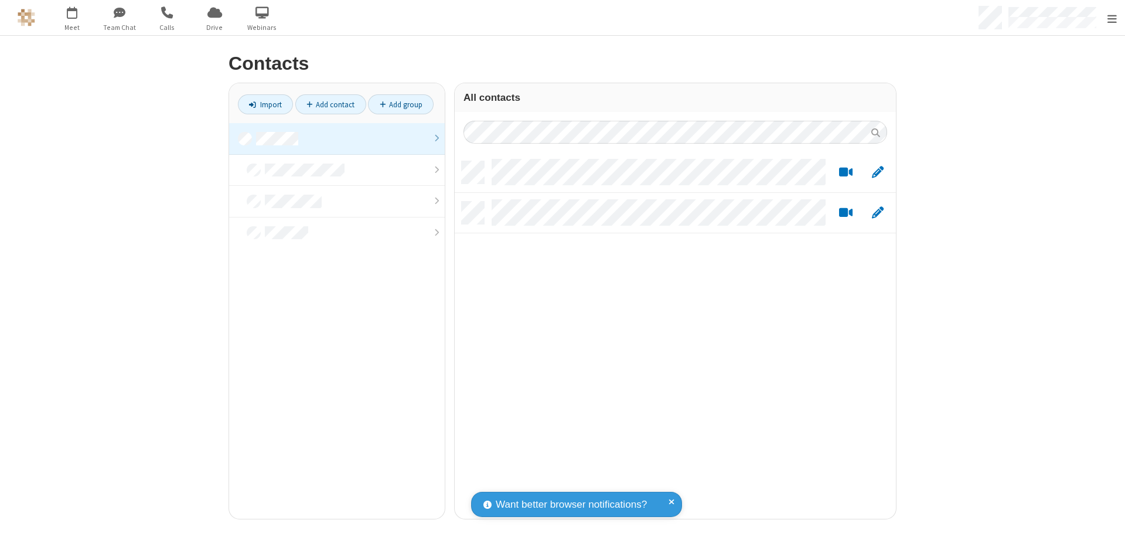 Image resolution: width=1125 pixels, height=537 pixels. What do you see at coordinates (265, 104) in the screenshot?
I see `a: Import` at bounding box center [265, 104].